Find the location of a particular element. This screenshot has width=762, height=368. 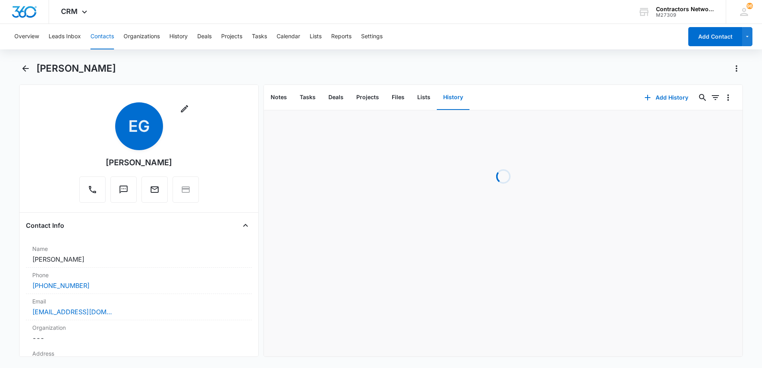

div: notifications count is located at coordinates (750, 6).